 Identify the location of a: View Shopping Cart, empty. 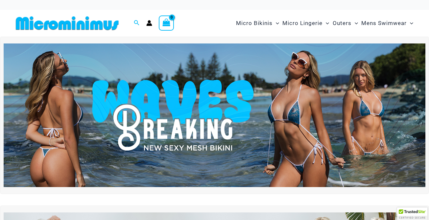
(166, 23).